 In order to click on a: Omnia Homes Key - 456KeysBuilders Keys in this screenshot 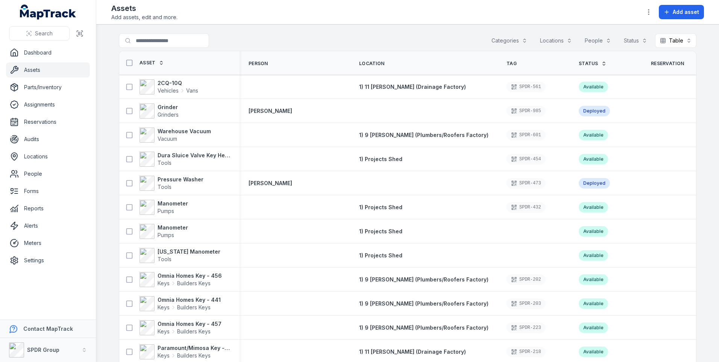, I will do `click(181, 280)`.